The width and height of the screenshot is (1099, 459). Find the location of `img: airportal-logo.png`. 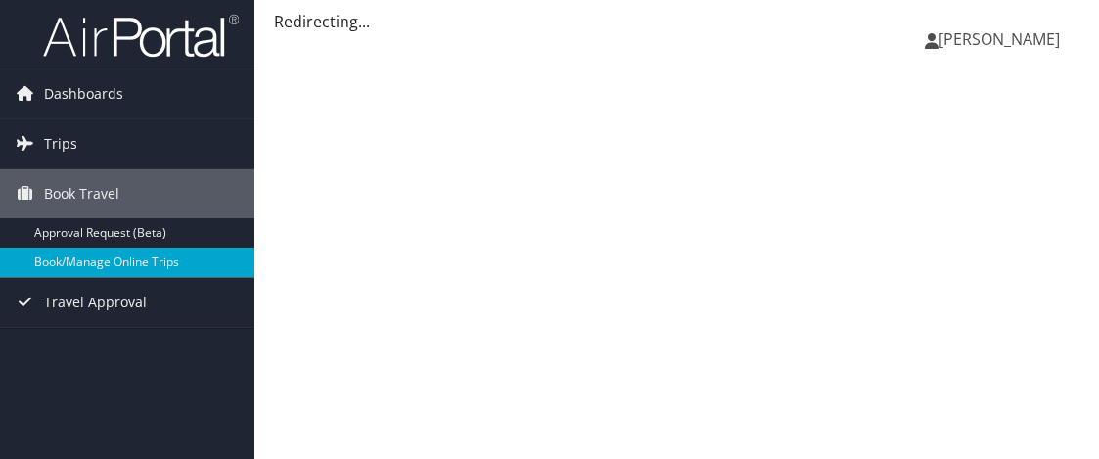

img: airportal-logo.png is located at coordinates (141, 35).